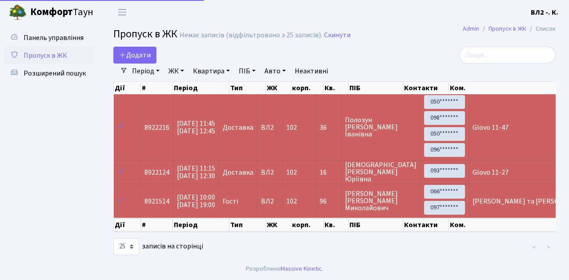 This screenshot has width=569, height=280. Describe the element at coordinates (311, 71) in the screenshot. I see `a: Неактивні` at that location.